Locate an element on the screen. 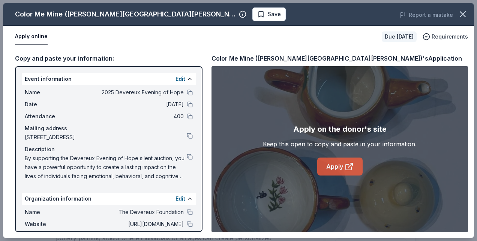 The height and width of the screenshot is (241, 477). div: Copy and paste your information: is located at coordinates (109, 58).